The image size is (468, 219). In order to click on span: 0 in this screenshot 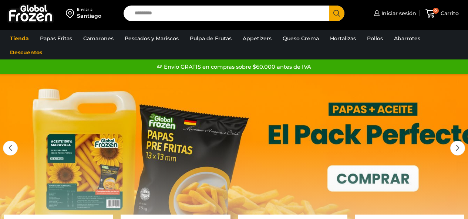, I will do `click(435, 11)`.